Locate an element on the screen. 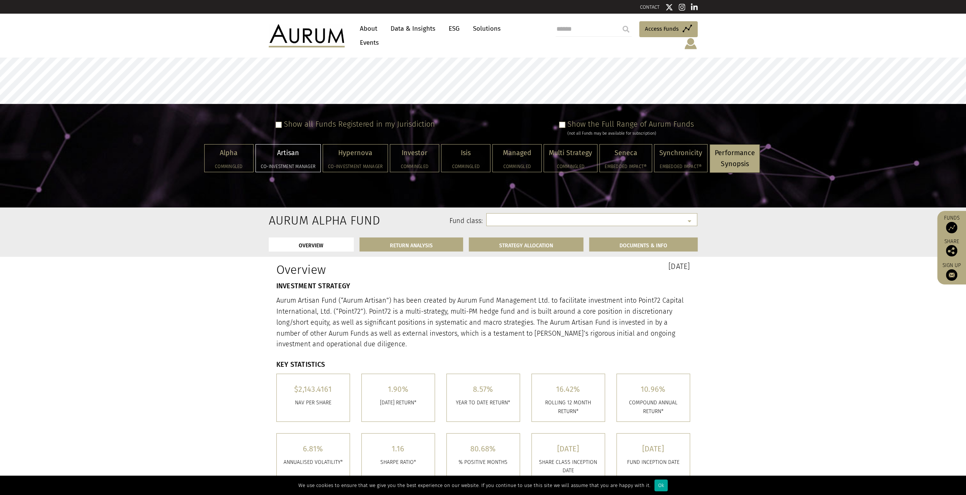 The image size is (966, 495). h5: 16.42% is located at coordinates (568, 389).